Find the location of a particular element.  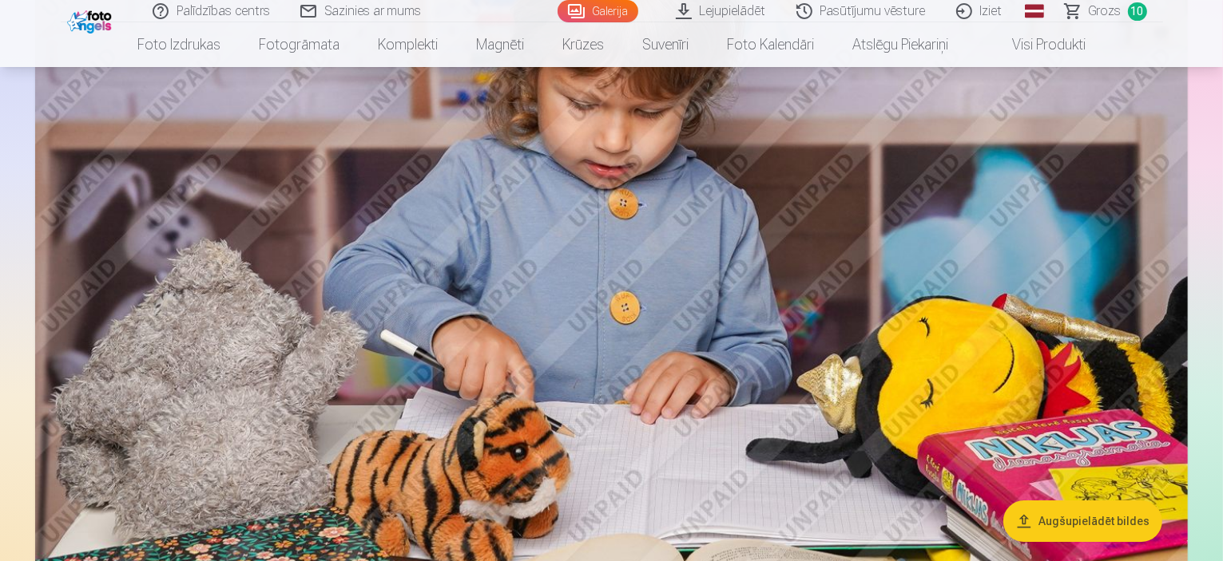

span: 10 is located at coordinates (1137, 11).